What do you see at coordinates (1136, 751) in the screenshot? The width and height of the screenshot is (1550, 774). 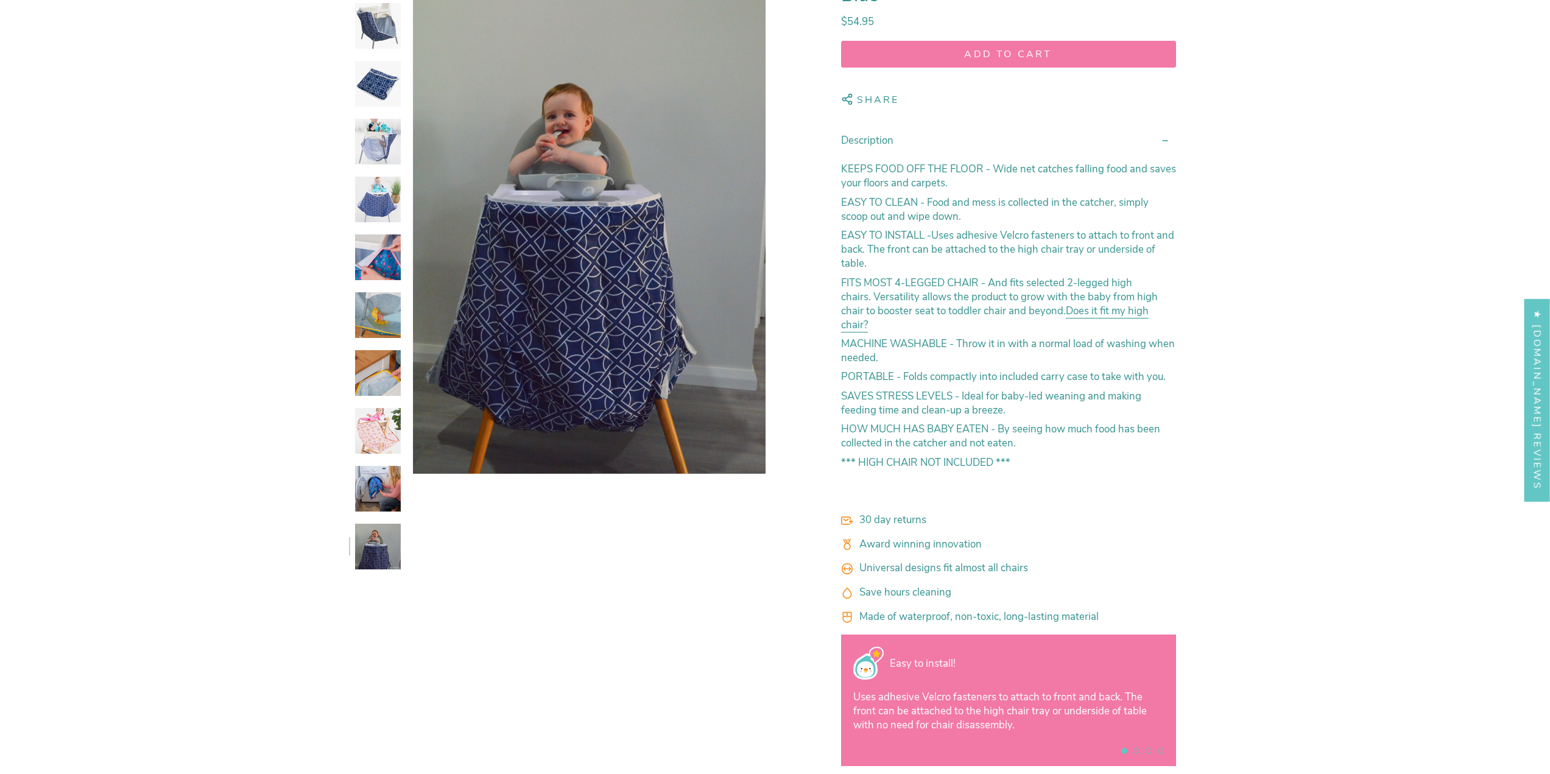 I see `button: View slide 2` at bounding box center [1136, 751].